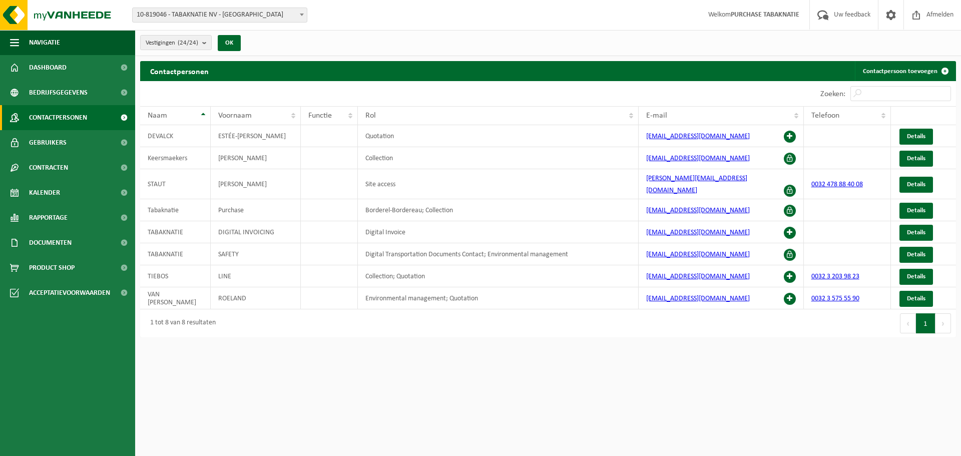 This screenshot has height=456, width=961. Describe the element at coordinates (48, 218) in the screenshot. I see `span: Rapportage` at that location.